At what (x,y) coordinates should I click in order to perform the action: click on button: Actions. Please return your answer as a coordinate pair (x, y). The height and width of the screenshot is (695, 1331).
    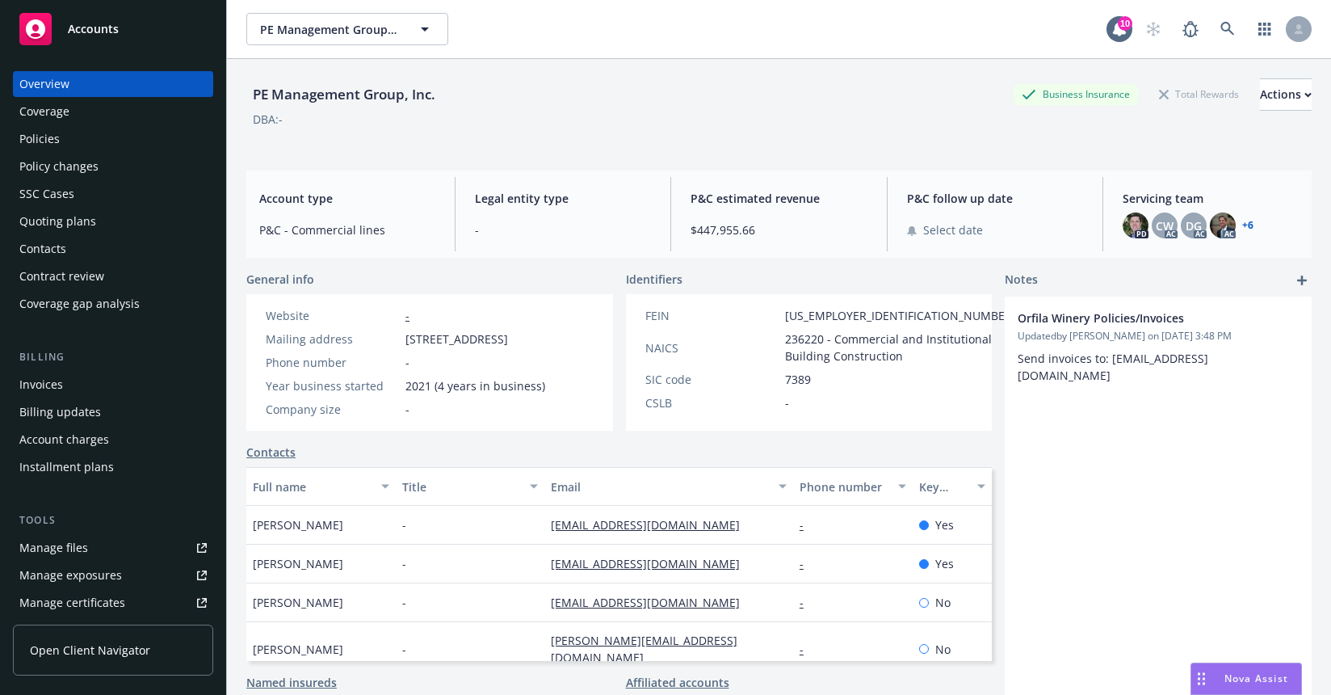
    Looking at the image, I should click on (1286, 95).